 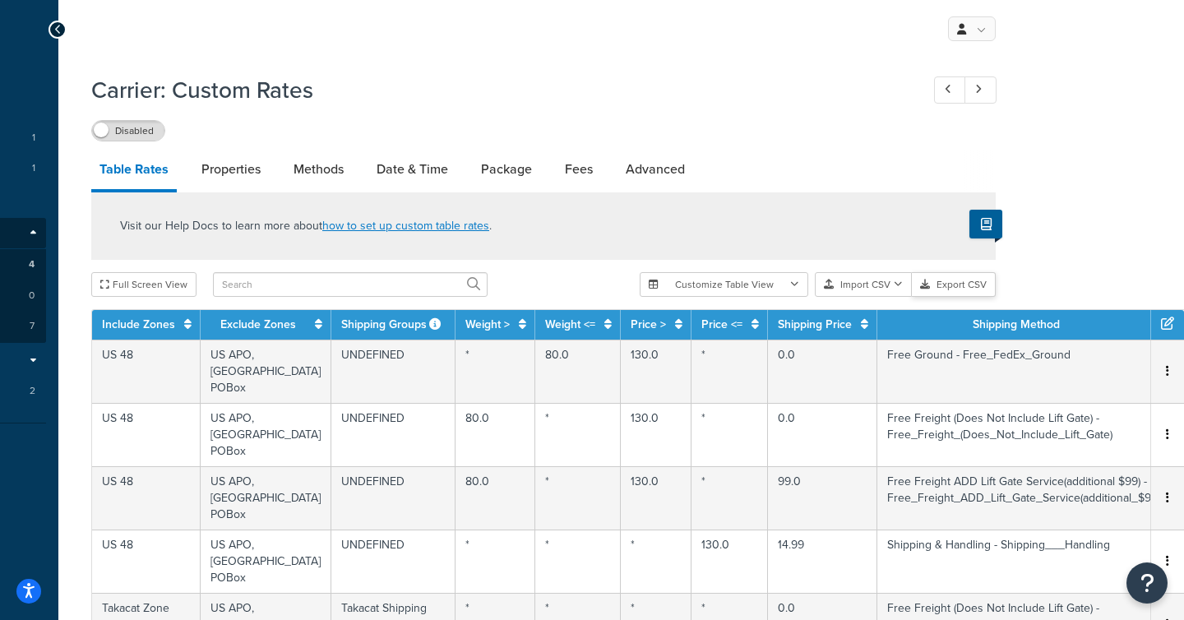 What do you see at coordinates (318, 169) in the screenshot?
I see `a: Methods` at bounding box center [318, 169].